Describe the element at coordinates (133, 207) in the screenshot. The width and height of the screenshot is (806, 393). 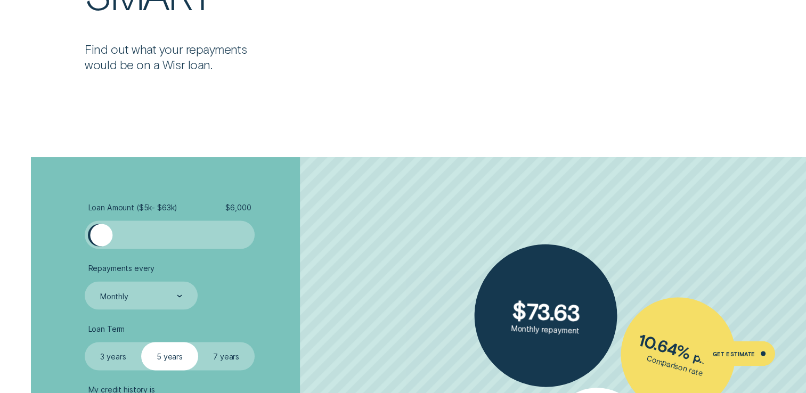
I see `span: Loan Amount ( $5k - $63k )` at that location.